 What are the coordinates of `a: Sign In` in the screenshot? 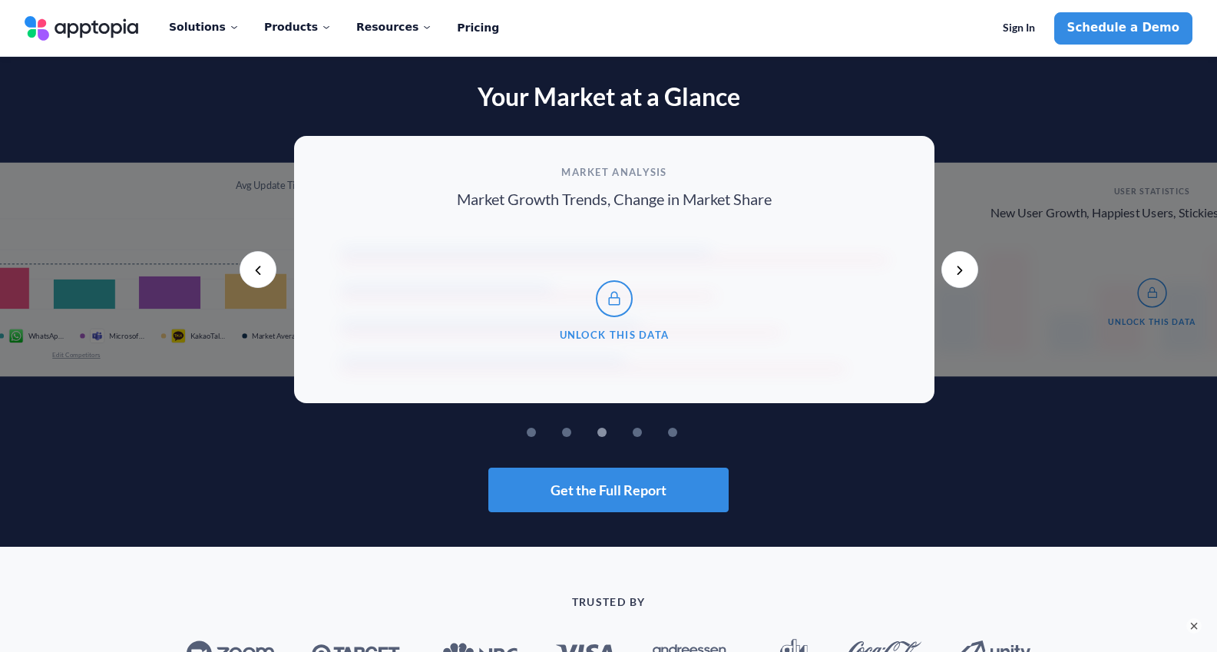 It's located at (1019, 28).